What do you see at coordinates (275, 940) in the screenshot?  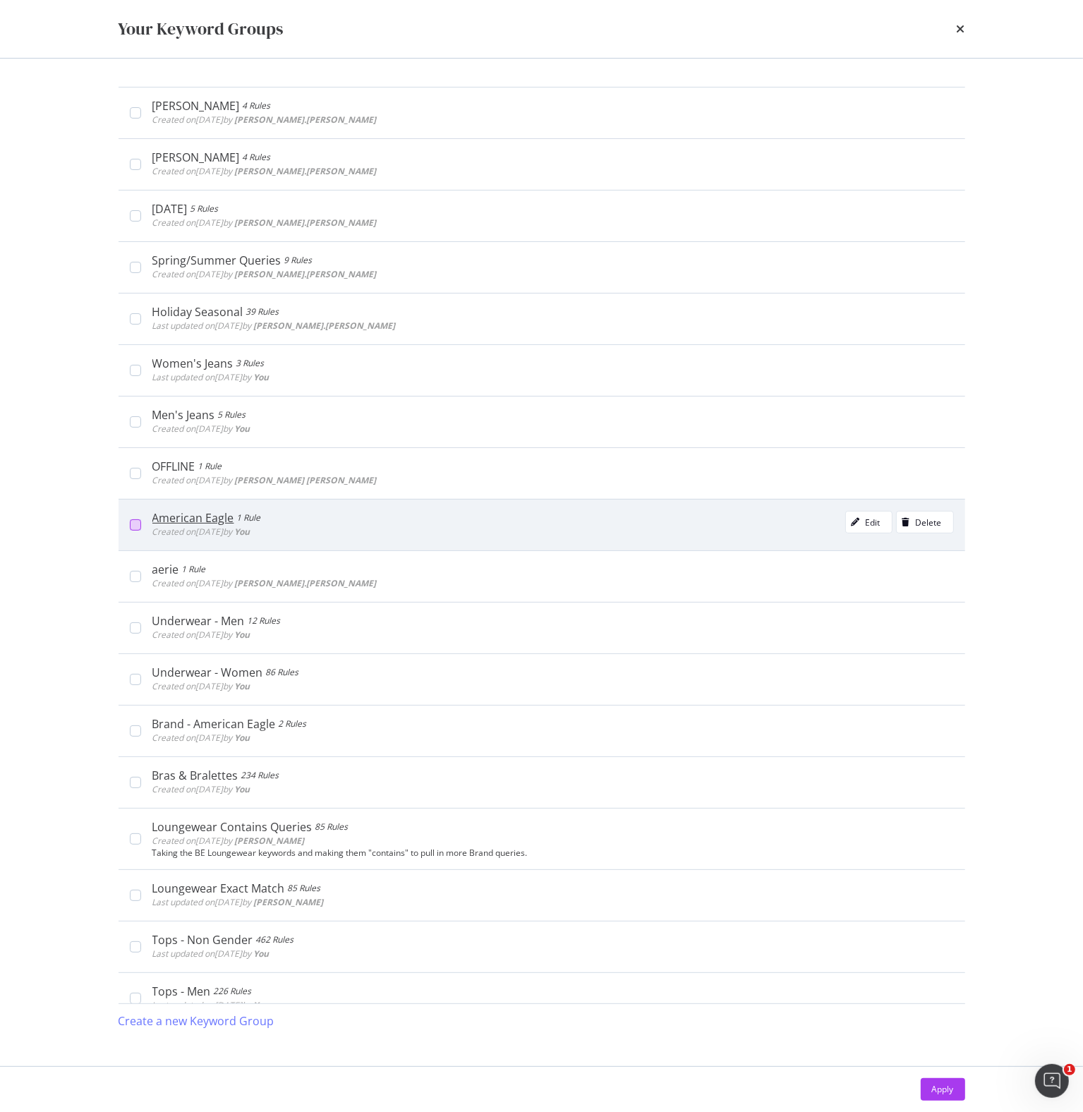 I see `div: 462 Rules` at bounding box center [275, 940].